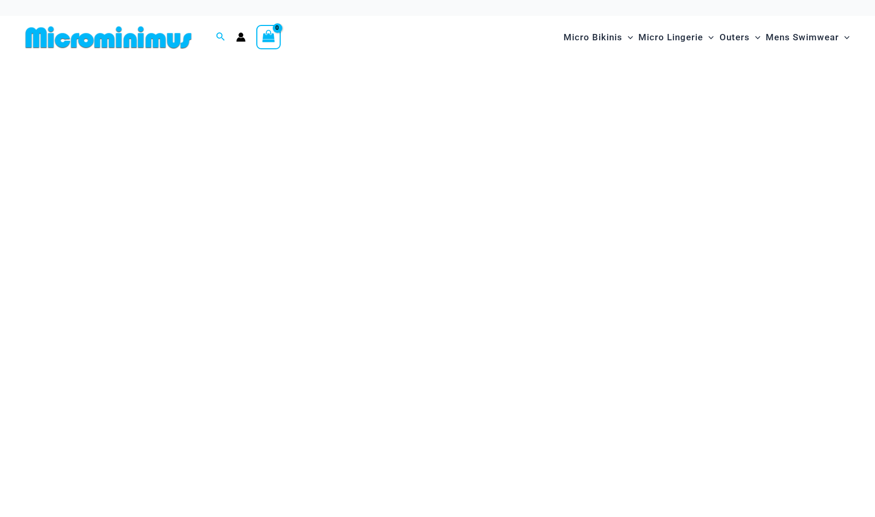 This screenshot has width=875, height=517. What do you see at coordinates (676, 37) in the screenshot?
I see `a: Micro LingerieMenu ToggleMenu Toggle` at bounding box center [676, 37].